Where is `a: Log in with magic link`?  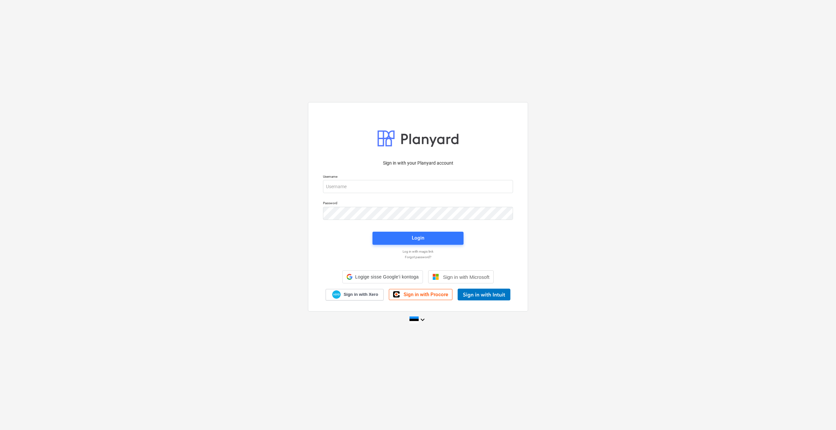
a: Log in with magic link is located at coordinates (418, 252).